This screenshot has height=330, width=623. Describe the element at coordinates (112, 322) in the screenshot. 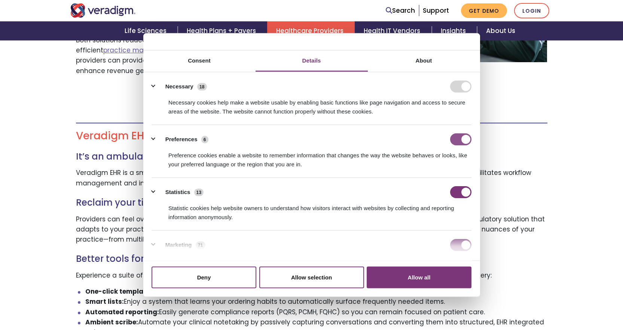

I see `strong: Ambient scribe:` at that location.